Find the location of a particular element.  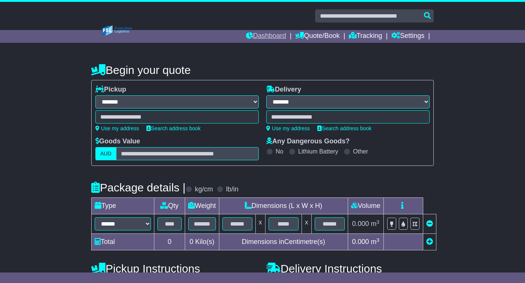

td: Dimensions (L x W x H) is located at coordinates (283, 206).